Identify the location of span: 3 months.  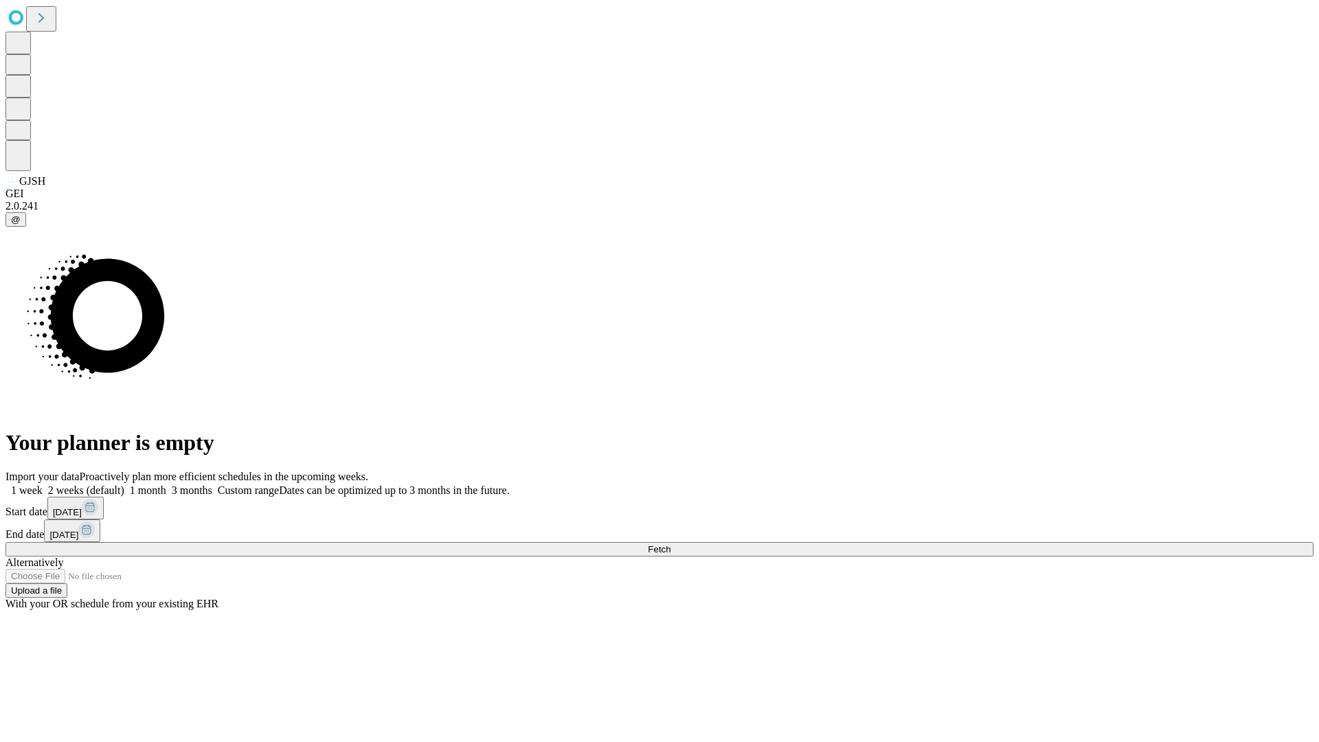
(192, 490).